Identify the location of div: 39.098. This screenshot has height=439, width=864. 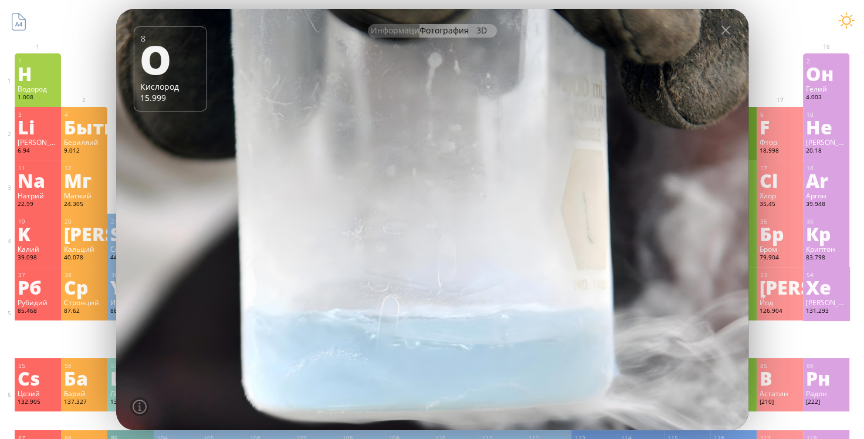
(38, 258).